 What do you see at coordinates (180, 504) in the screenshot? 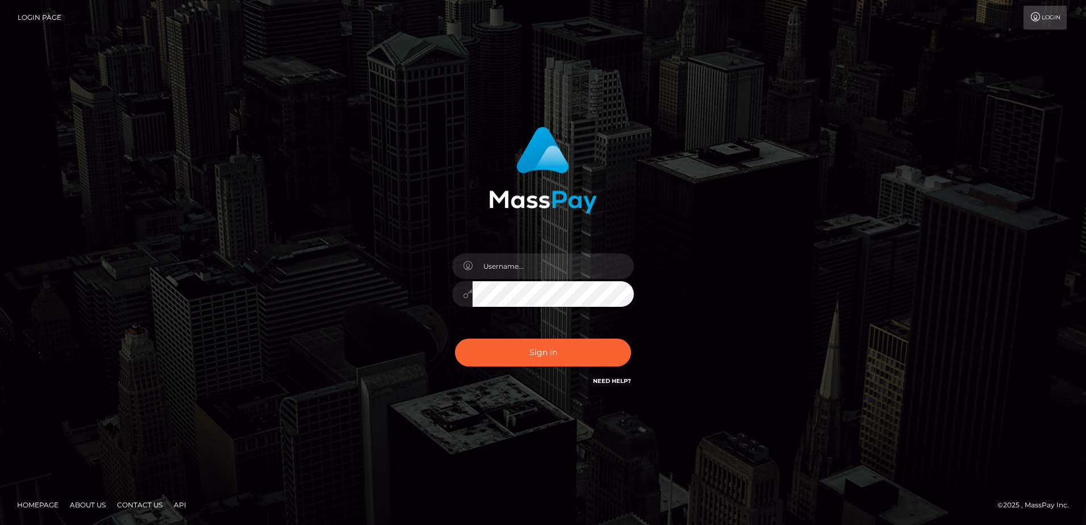
I see `a: API` at bounding box center [180, 504].